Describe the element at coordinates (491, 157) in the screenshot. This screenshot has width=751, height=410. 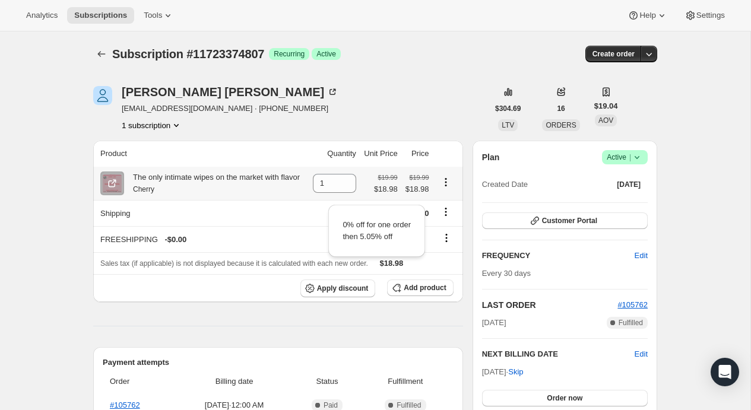
I see `h2: Plan` at that location.